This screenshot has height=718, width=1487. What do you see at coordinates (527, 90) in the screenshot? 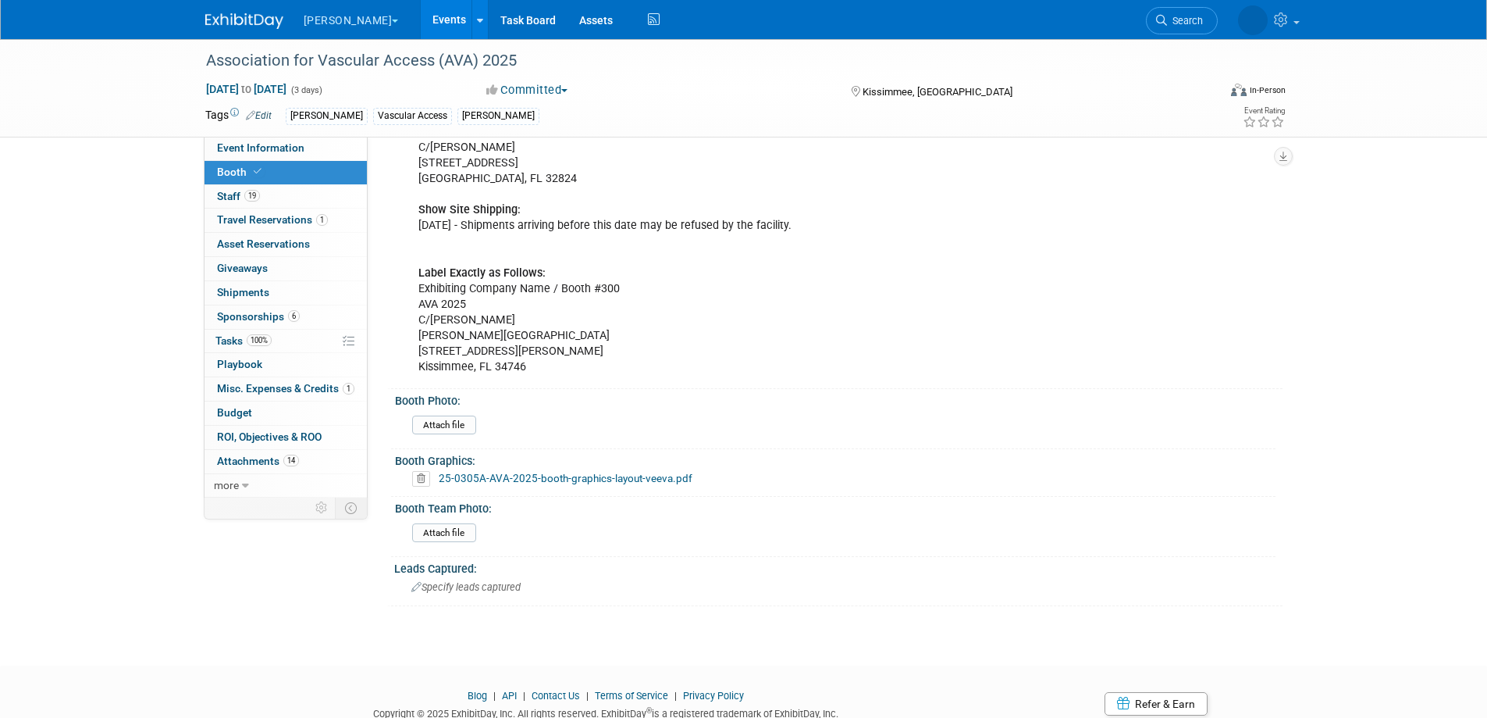
I see `button: Committed` at bounding box center [527, 90].